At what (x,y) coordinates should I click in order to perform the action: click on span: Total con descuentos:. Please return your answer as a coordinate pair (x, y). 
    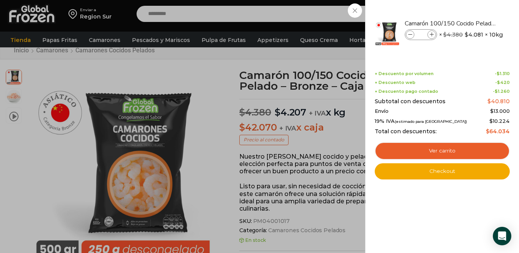
    Looking at the image, I should click on (405, 131).